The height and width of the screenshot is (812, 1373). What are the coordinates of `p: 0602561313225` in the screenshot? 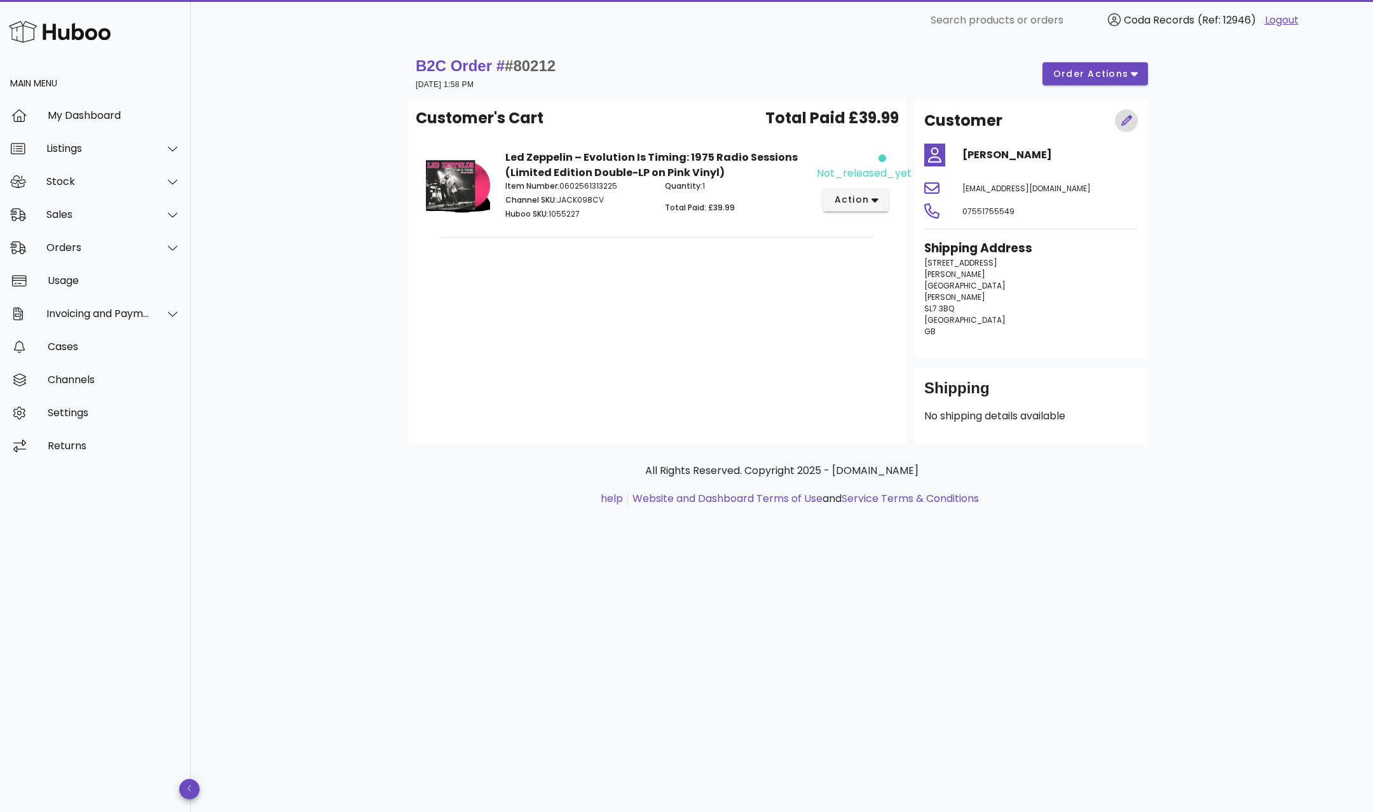 It's located at (577, 186).